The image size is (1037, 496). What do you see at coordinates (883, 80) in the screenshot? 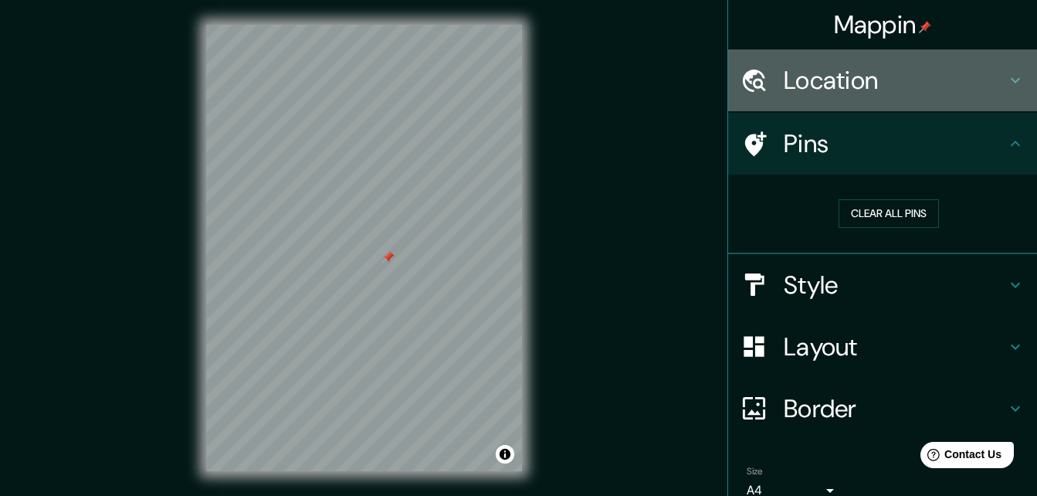
I see `div: Location` at bounding box center [883, 80].